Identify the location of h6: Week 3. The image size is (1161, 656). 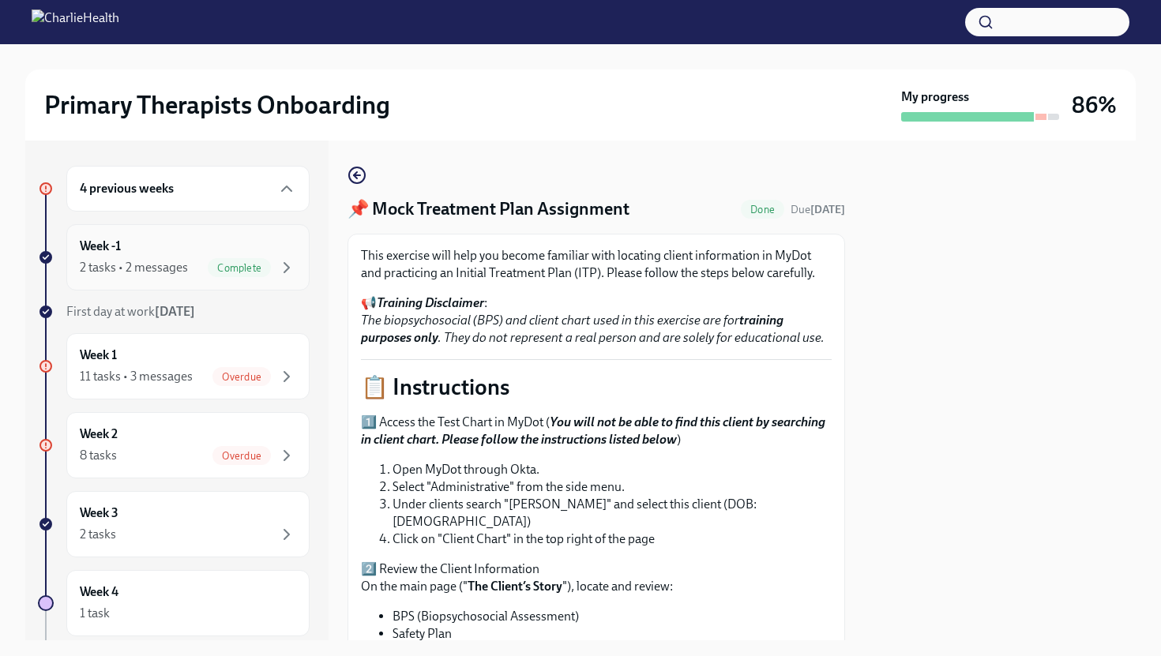
(99, 513).